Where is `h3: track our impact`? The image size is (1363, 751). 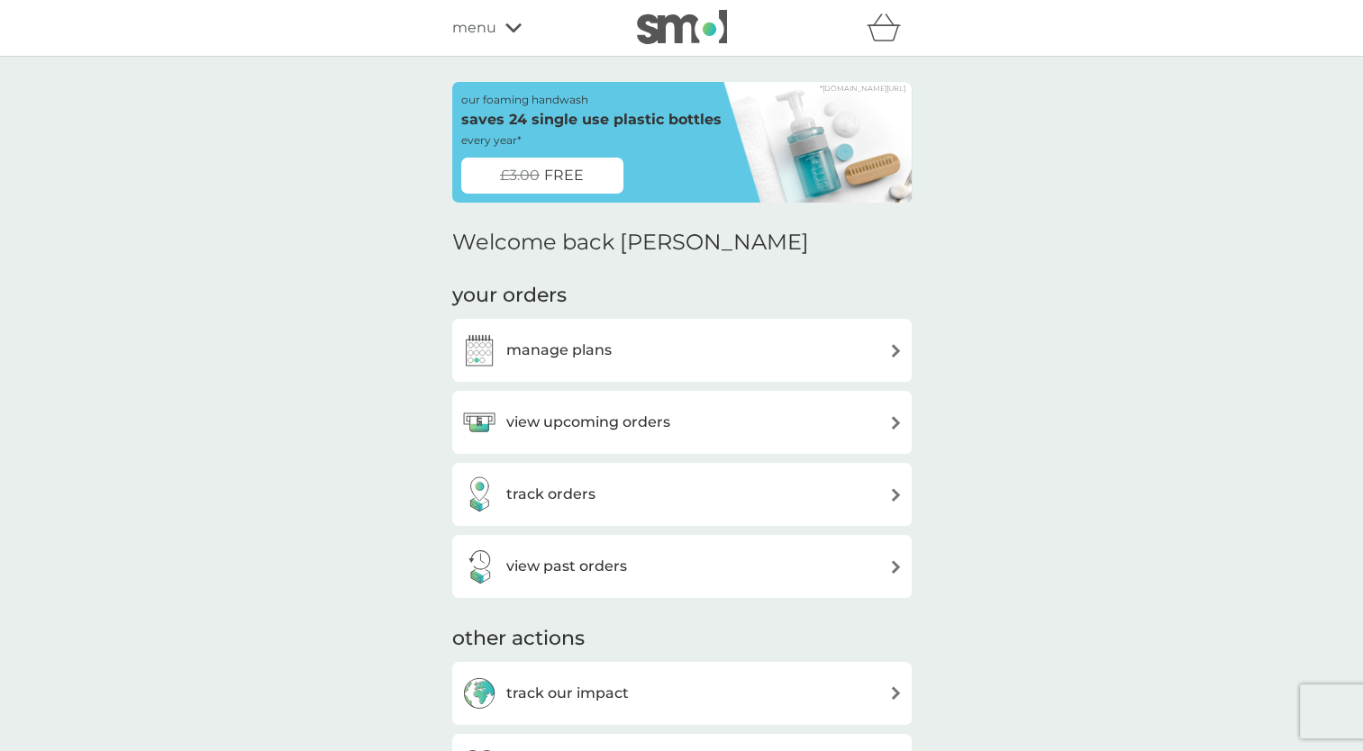 h3: track our impact is located at coordinates (567, 694).